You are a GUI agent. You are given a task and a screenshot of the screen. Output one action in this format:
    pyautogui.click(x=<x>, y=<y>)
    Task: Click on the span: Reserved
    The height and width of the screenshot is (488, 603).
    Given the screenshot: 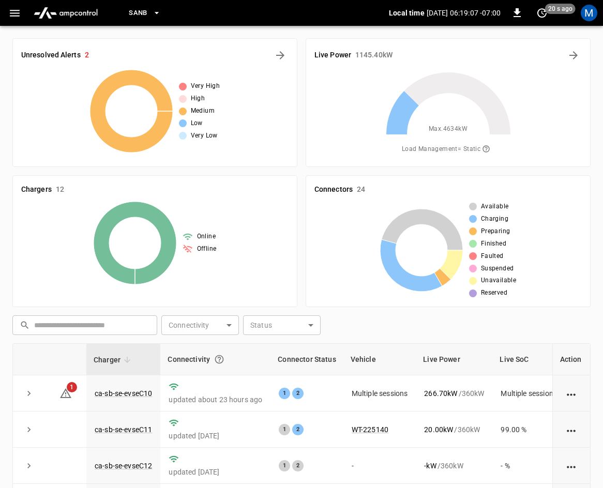 What is the action you would take?
    pyautogui.click(x=494, y=293)
    